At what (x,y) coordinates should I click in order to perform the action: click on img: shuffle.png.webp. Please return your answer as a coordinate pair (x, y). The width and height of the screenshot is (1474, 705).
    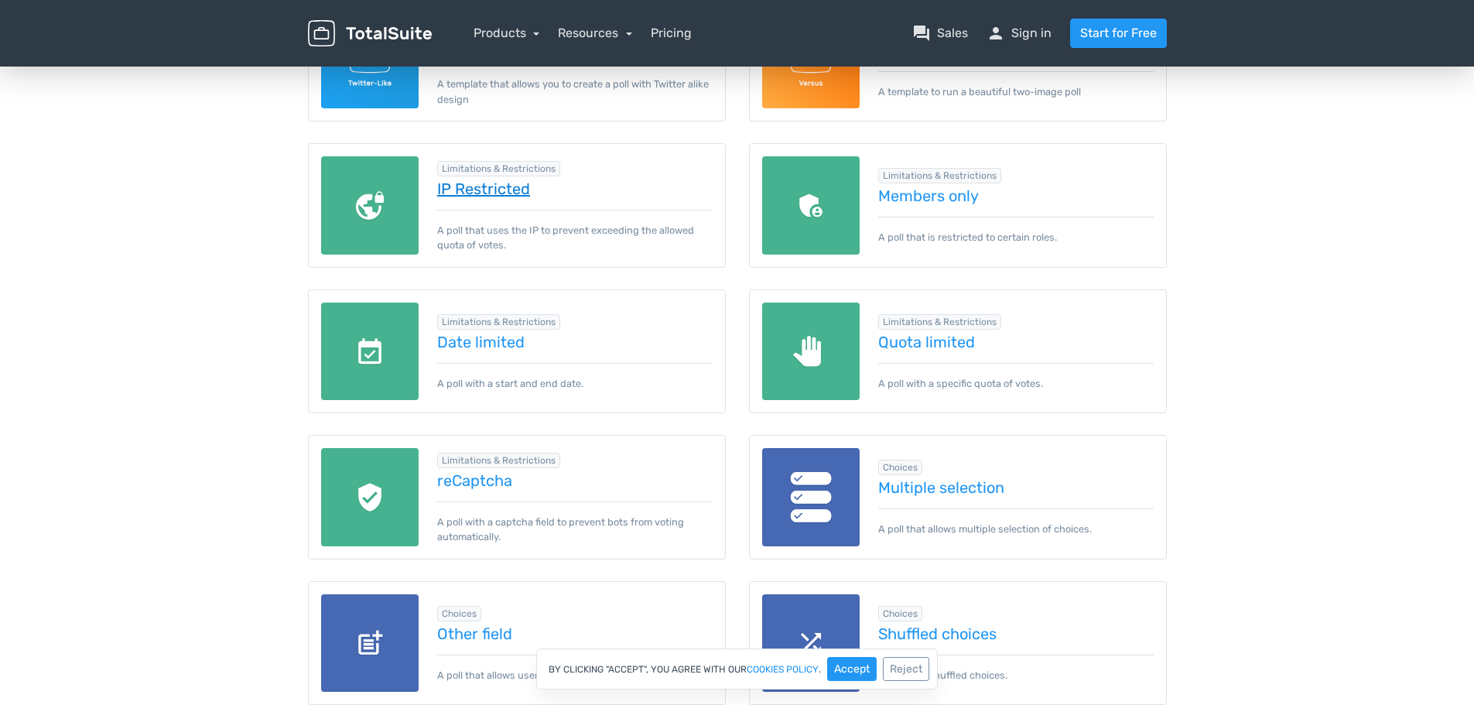
    Looking at the image, I should click on (811, 643).